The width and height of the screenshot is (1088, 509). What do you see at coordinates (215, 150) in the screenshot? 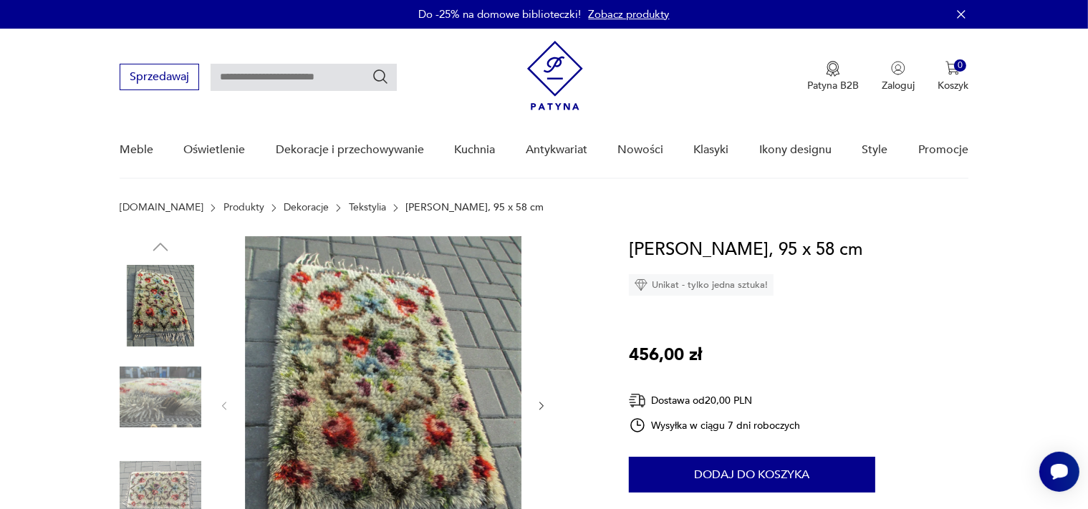
I see `a: Oświetlenie` at bounding box center [215, 150].